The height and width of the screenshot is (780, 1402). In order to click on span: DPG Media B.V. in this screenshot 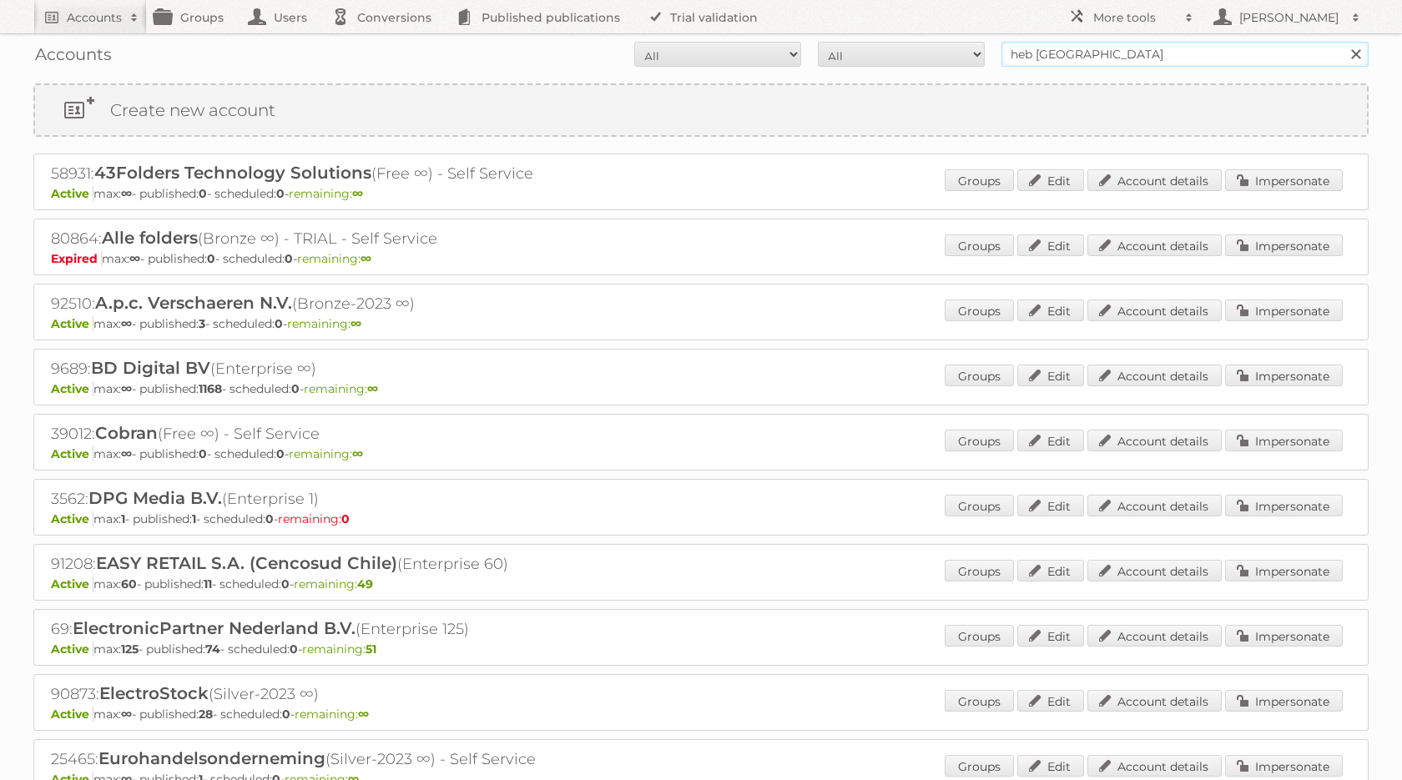, I will do `click(155, 498)`.